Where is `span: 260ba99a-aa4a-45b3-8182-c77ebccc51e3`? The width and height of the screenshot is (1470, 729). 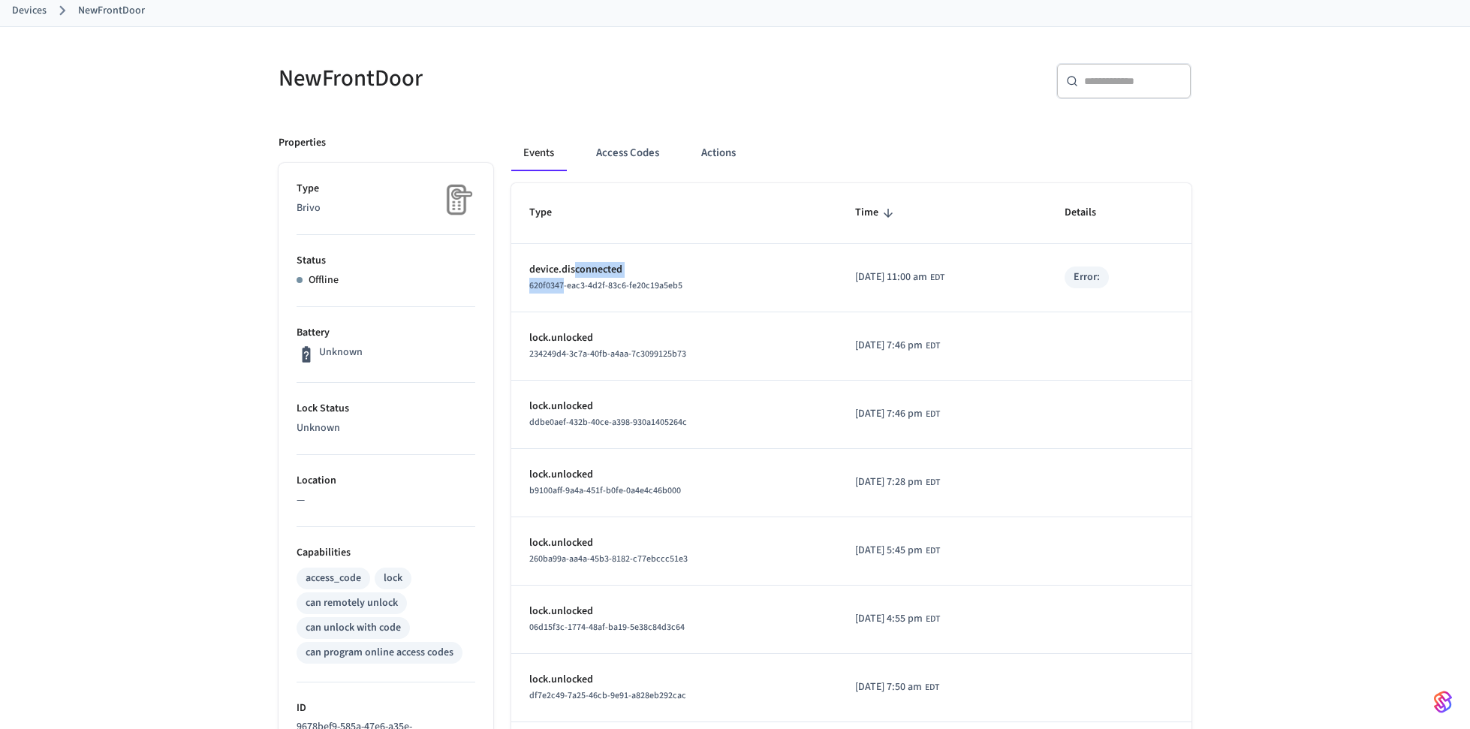 span: 260ba99a-aa4a-45b3-8182-c77ebccc51e3 is located at coordinates (608, 558).